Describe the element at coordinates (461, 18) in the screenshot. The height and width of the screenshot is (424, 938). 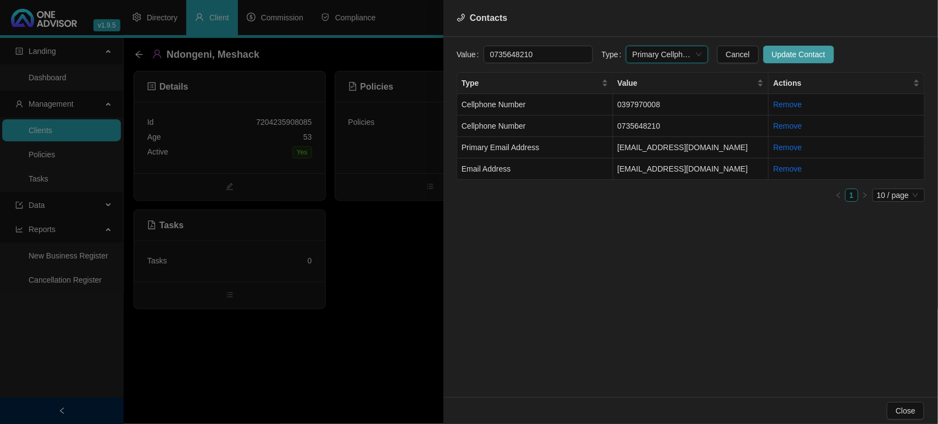
I see `span: phone` at that location.